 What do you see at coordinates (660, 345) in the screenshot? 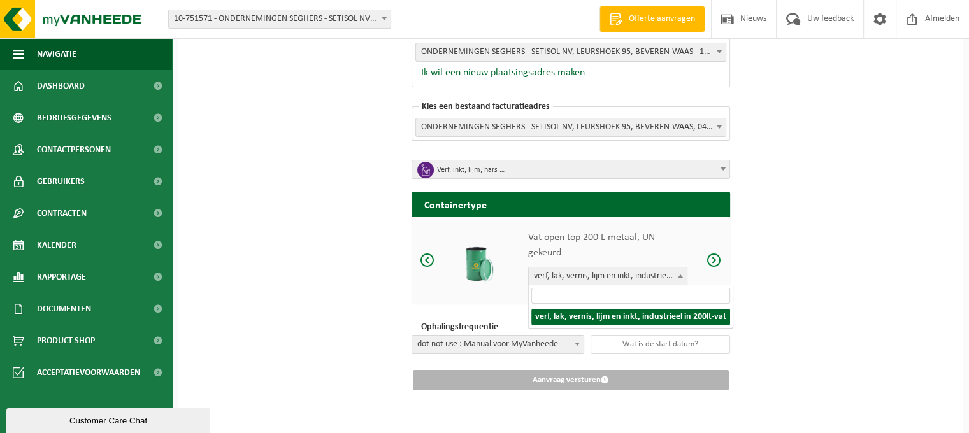
I see `input: Wat is de start datum?` at bounding box center [660, 345].